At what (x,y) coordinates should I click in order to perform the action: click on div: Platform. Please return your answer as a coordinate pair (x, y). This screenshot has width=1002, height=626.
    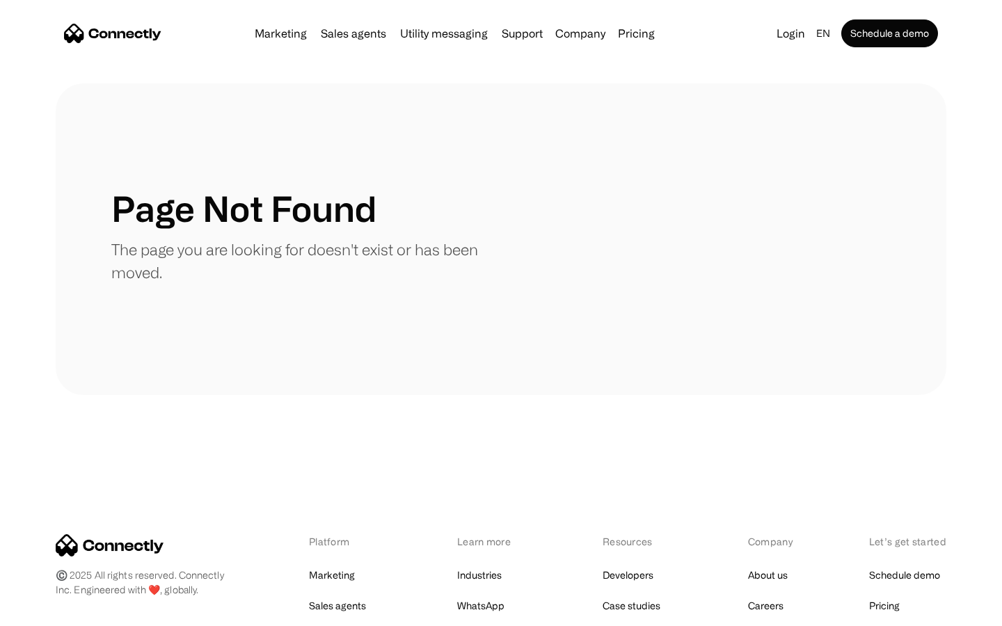
    Looking at the image, I should click on (347, 541).